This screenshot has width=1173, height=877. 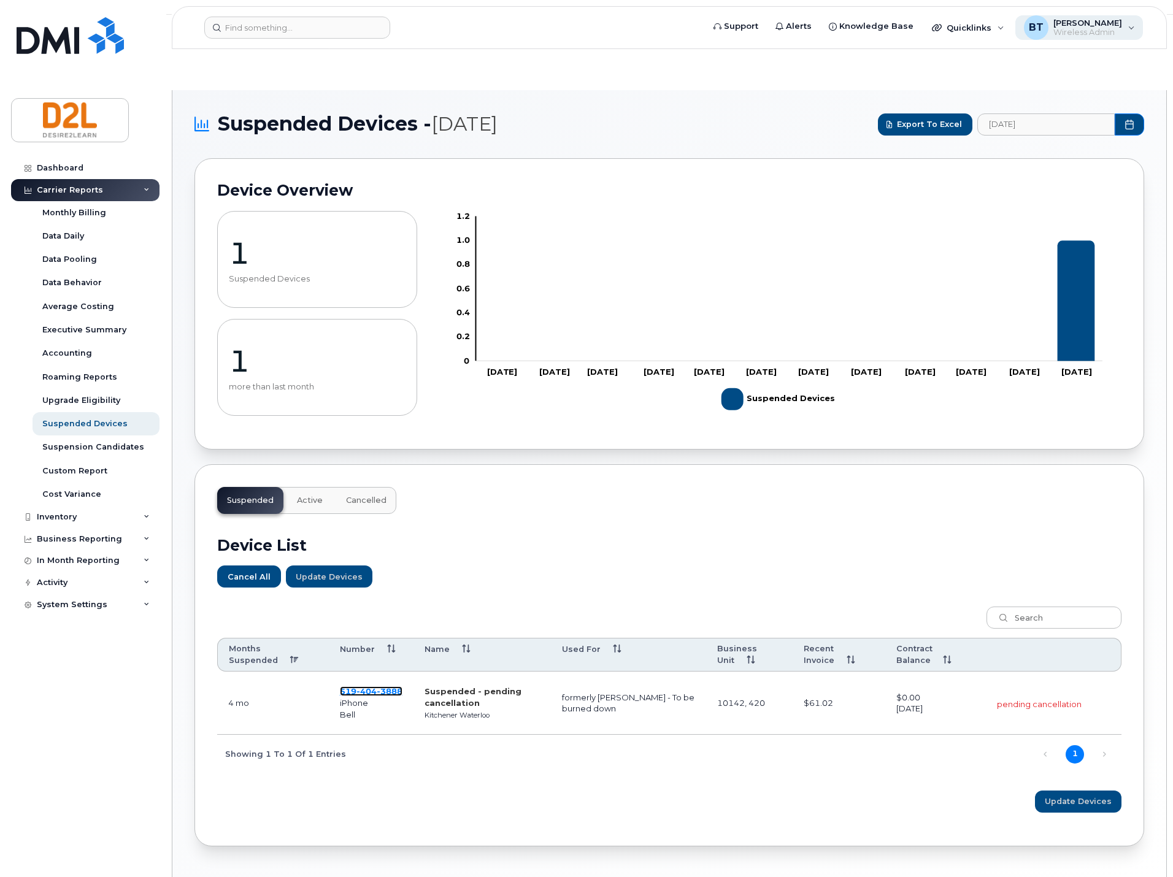 I want to click on button: Cancel All, so click(x=249, y=577).